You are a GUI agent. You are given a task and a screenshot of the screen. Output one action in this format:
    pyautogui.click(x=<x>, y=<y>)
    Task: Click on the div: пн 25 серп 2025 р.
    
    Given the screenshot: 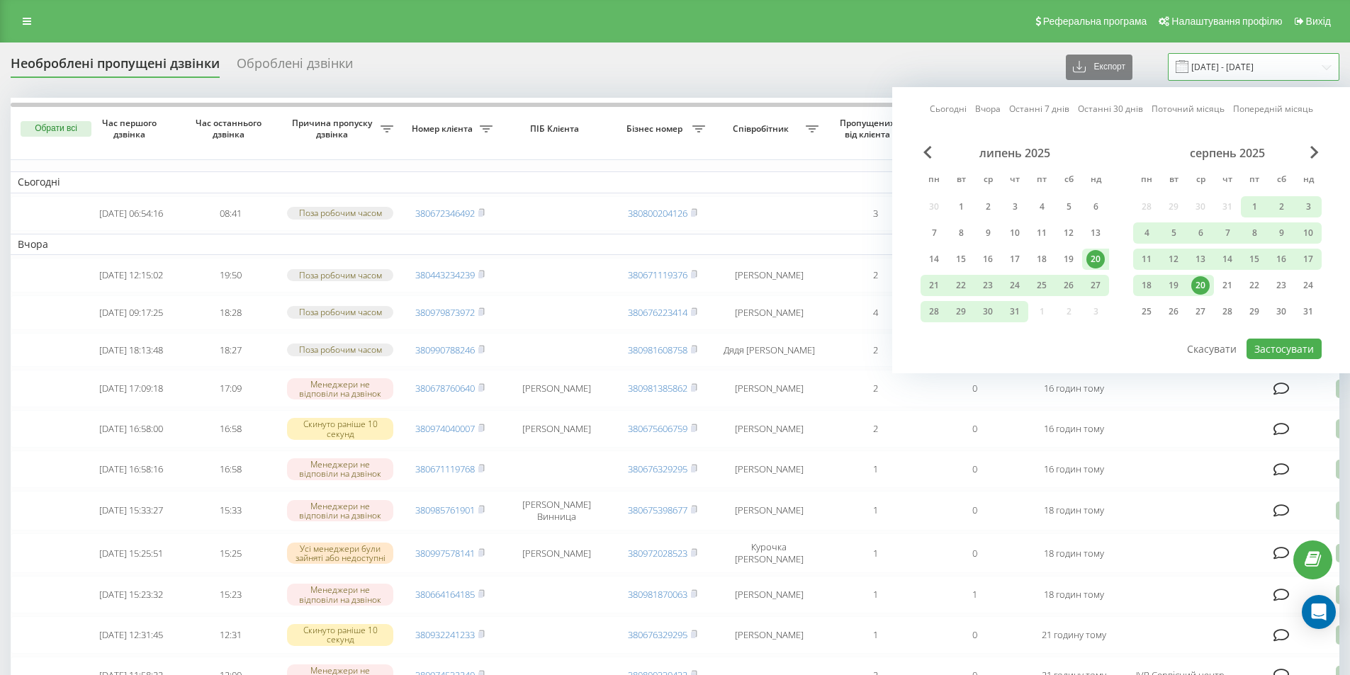 What is the action you would take?
    pyautogui.click(x=1146, y=312)
    